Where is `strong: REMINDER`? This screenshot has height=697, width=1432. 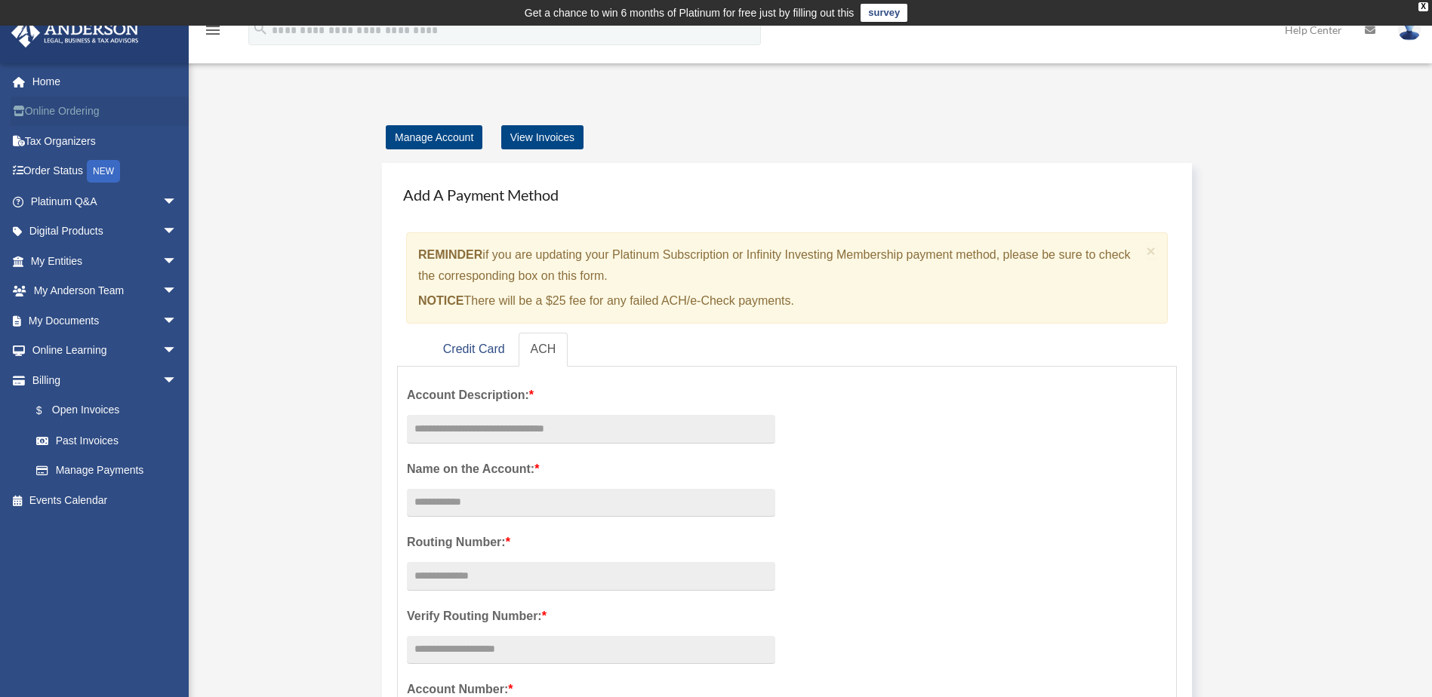
strong: REMINDER is located at coordinates (450, 254).